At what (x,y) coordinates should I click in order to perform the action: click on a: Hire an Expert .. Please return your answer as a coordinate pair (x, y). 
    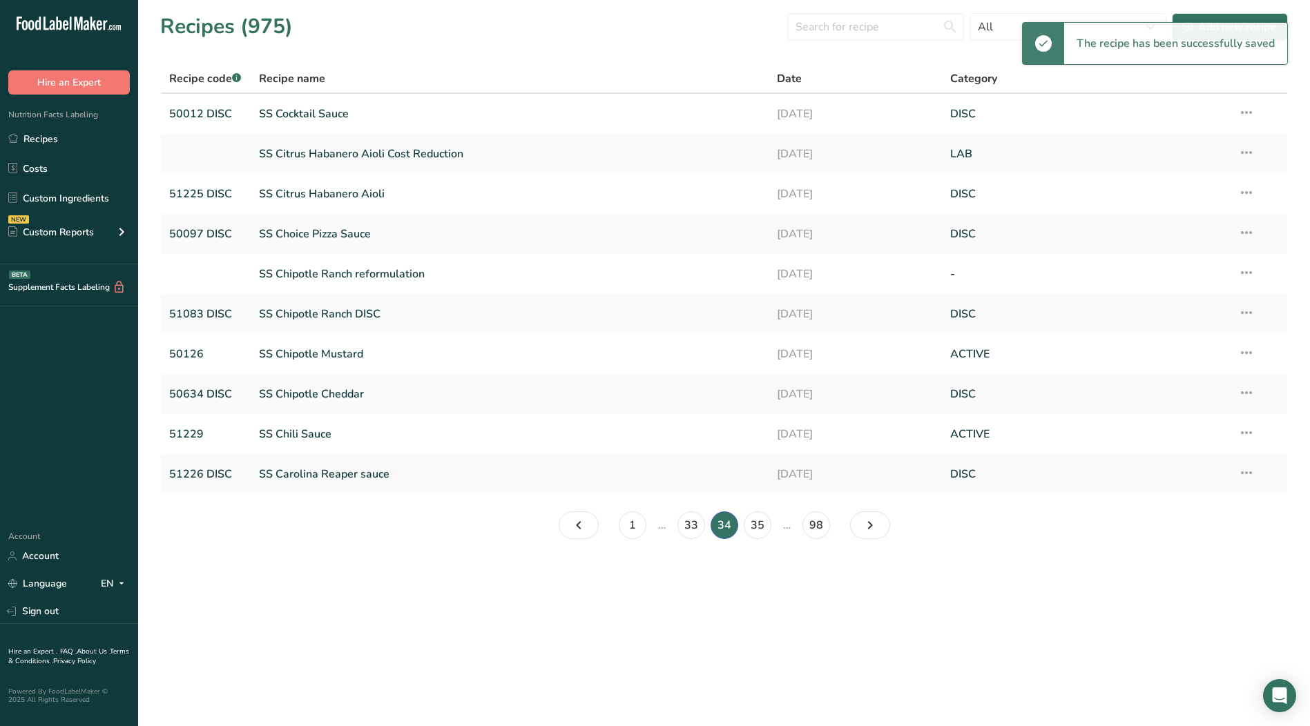
    Looking at the image, I should click on (32, 652).